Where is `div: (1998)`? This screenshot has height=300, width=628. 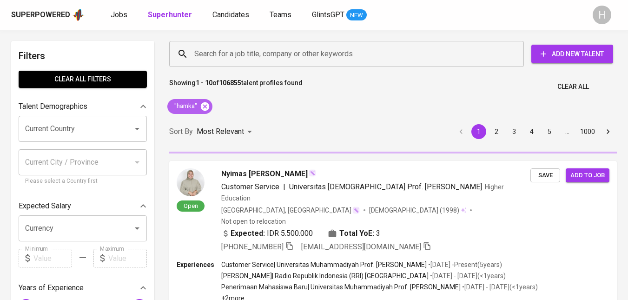 div: (1998) is located at coordinates (417, 210).